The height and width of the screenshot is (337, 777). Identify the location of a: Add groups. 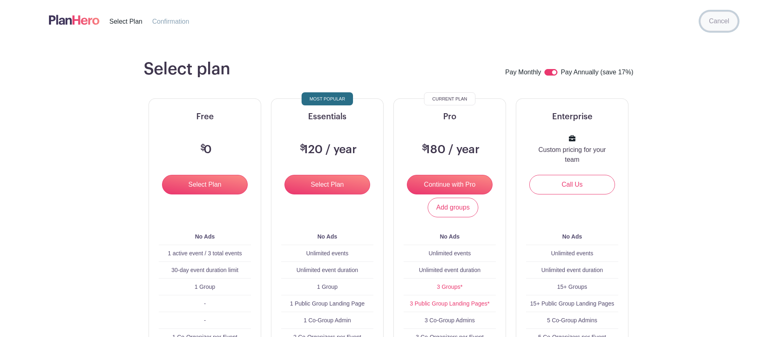
(453, 207).